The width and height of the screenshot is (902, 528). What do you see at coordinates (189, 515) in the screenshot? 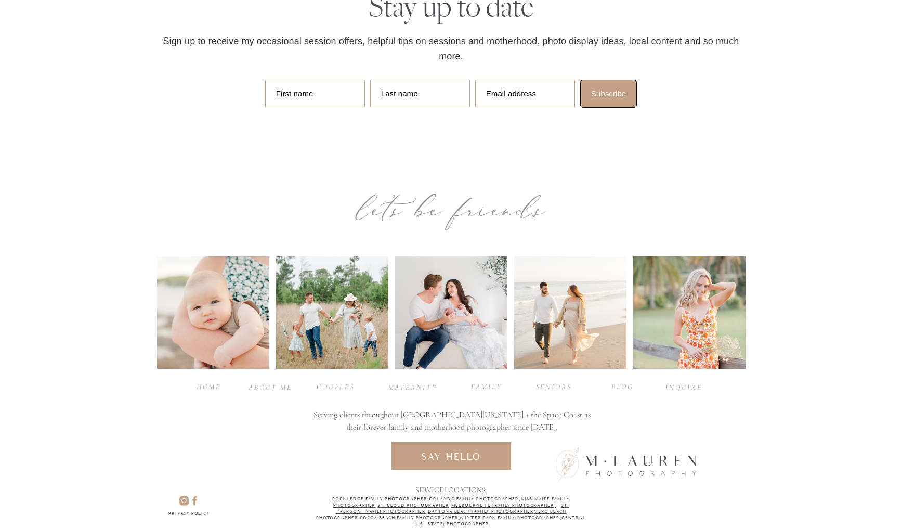
I see `div: Privacy policy` at bounding box center [189, 515].